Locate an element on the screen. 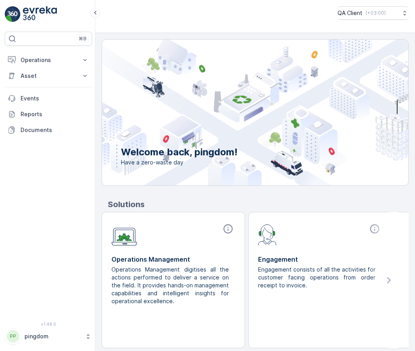 The image size is (415, 351). p: QA Client is located at coordinates (350, 13).